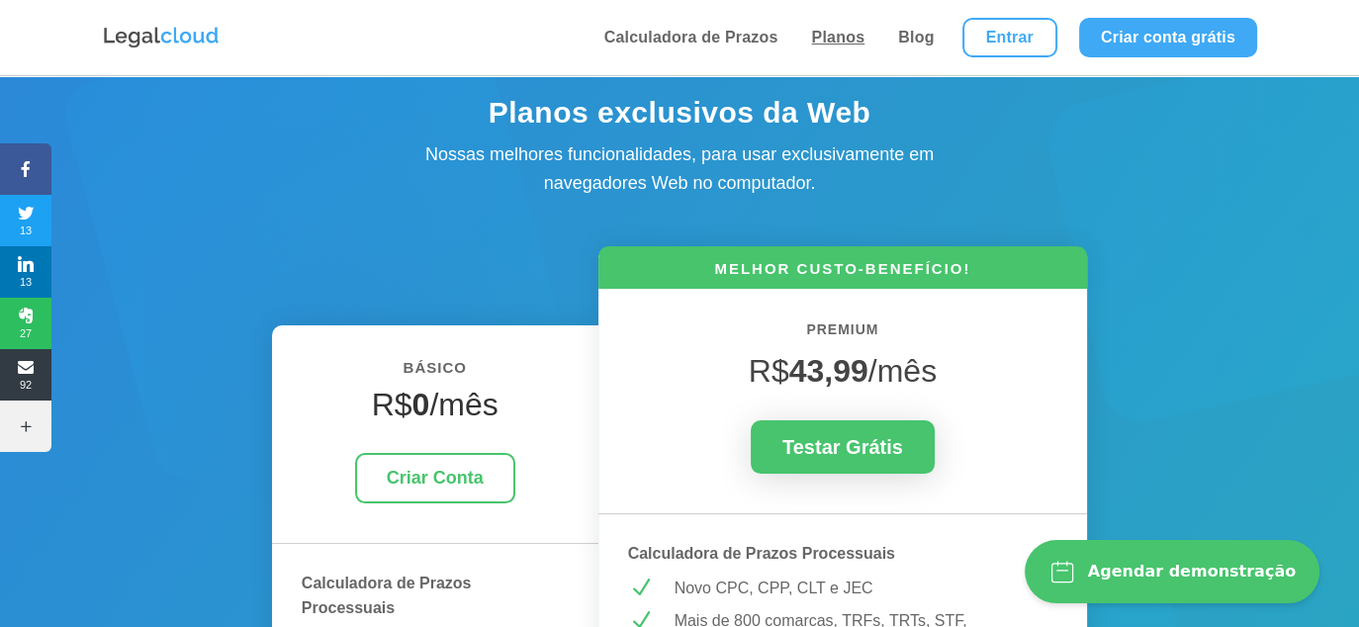  I want to click on span: R$ /mês, so click(843, 371).